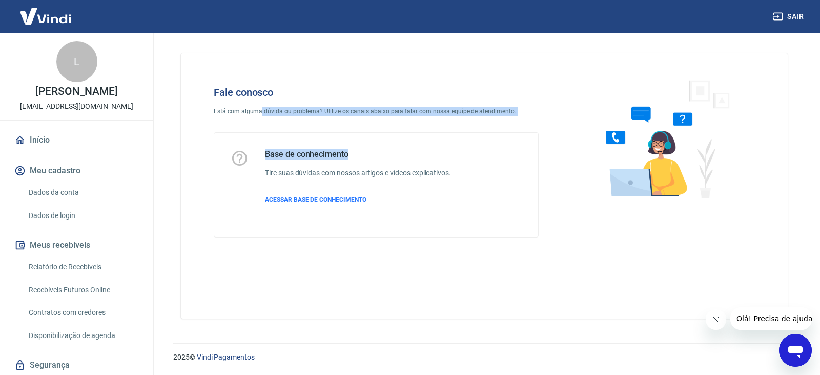 The height and width of the screenshot is (375, 820). What do you see at coordinates (376, 92) in the screenshot?
I see `h4: Fale conosco` at bounding box center [376, 92].